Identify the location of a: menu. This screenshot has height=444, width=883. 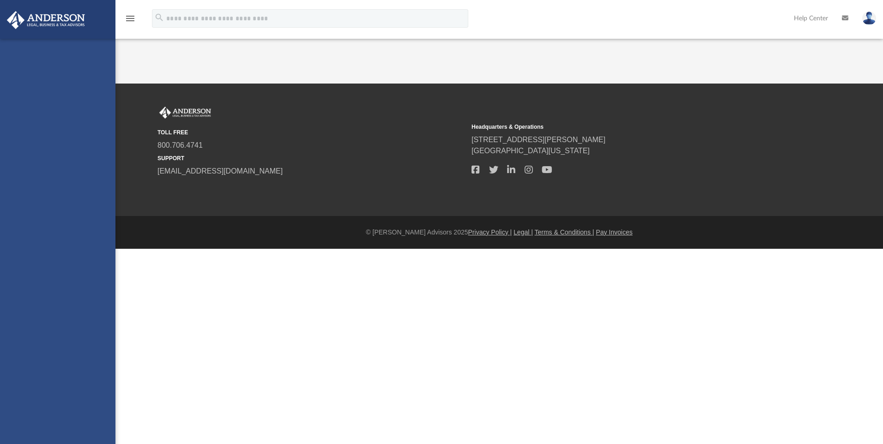
(130, 21).